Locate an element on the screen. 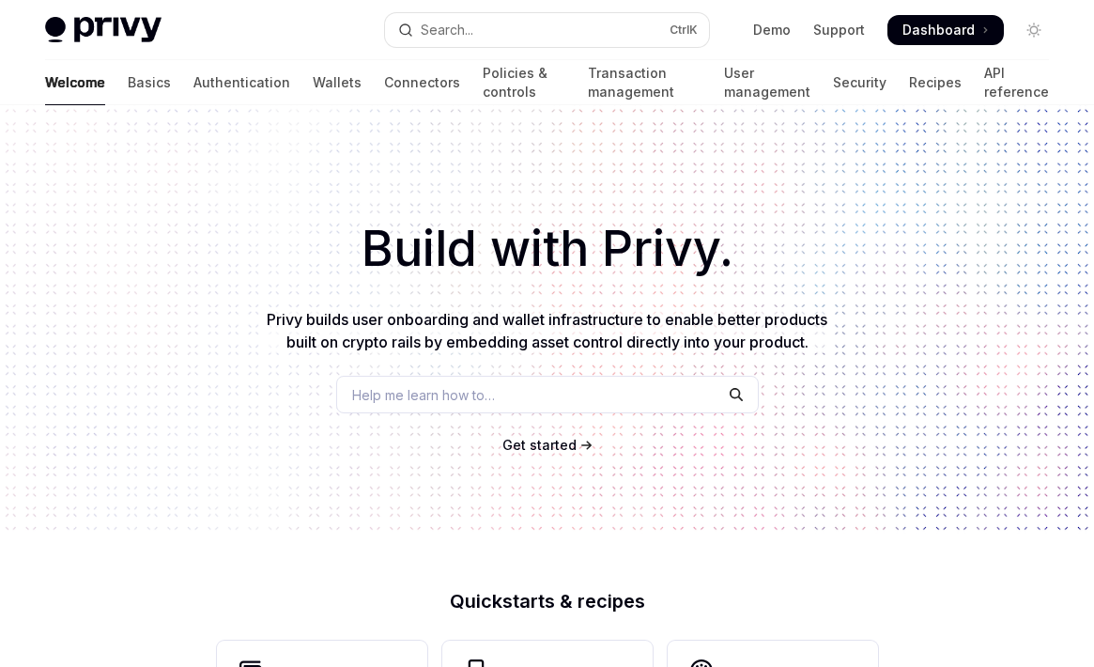  a: Wallets is located at coordinates (337, 83).